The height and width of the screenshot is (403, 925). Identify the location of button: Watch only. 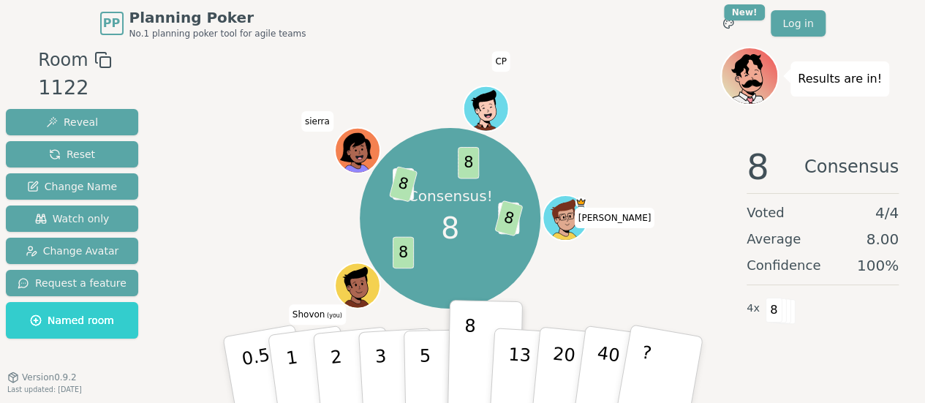
(72, 219).